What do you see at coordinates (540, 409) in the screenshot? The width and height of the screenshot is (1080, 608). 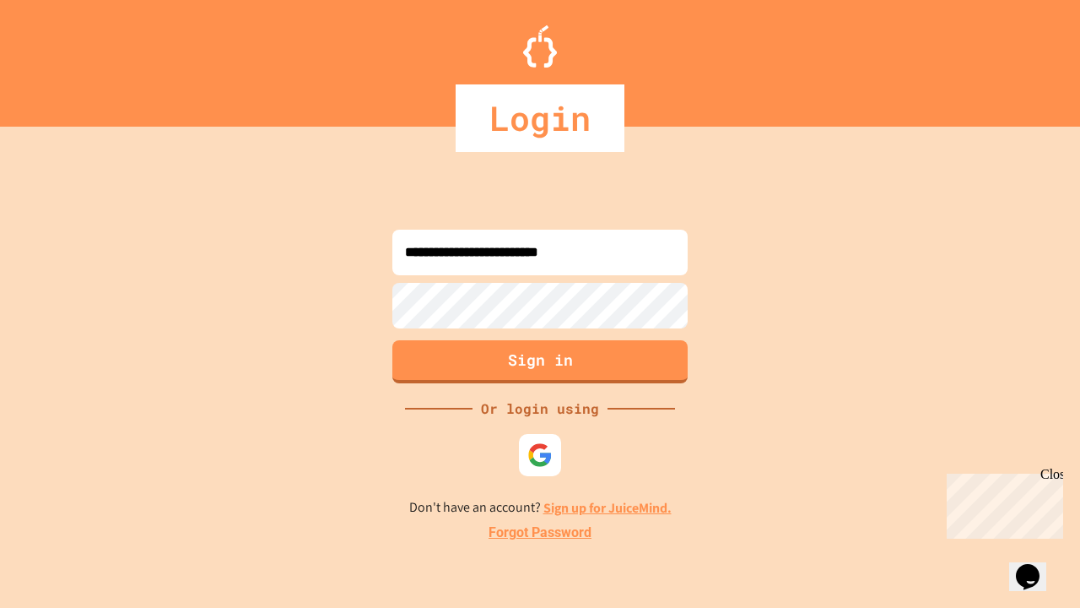 I see `div: Or login using` at bounding box center [540, 409].